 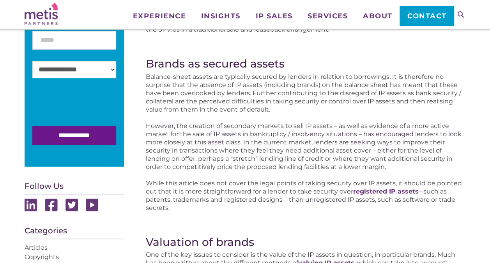 What do you see at coordinates (42, 256) in the screenshot?
I see `a: Copyrights` at bounding box center [42, 256].